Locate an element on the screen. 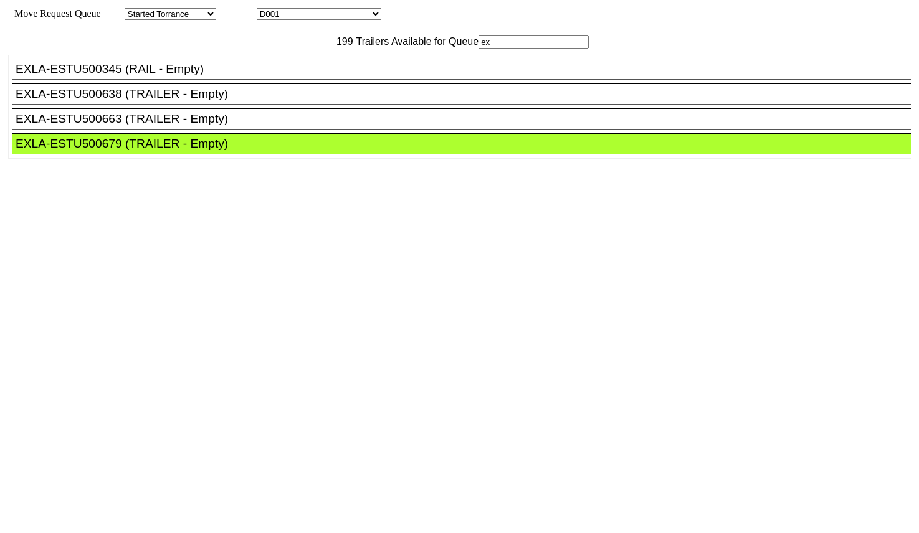 This screenshot has width=919, height=533. span: 199 is located at coordinates (341, 41).